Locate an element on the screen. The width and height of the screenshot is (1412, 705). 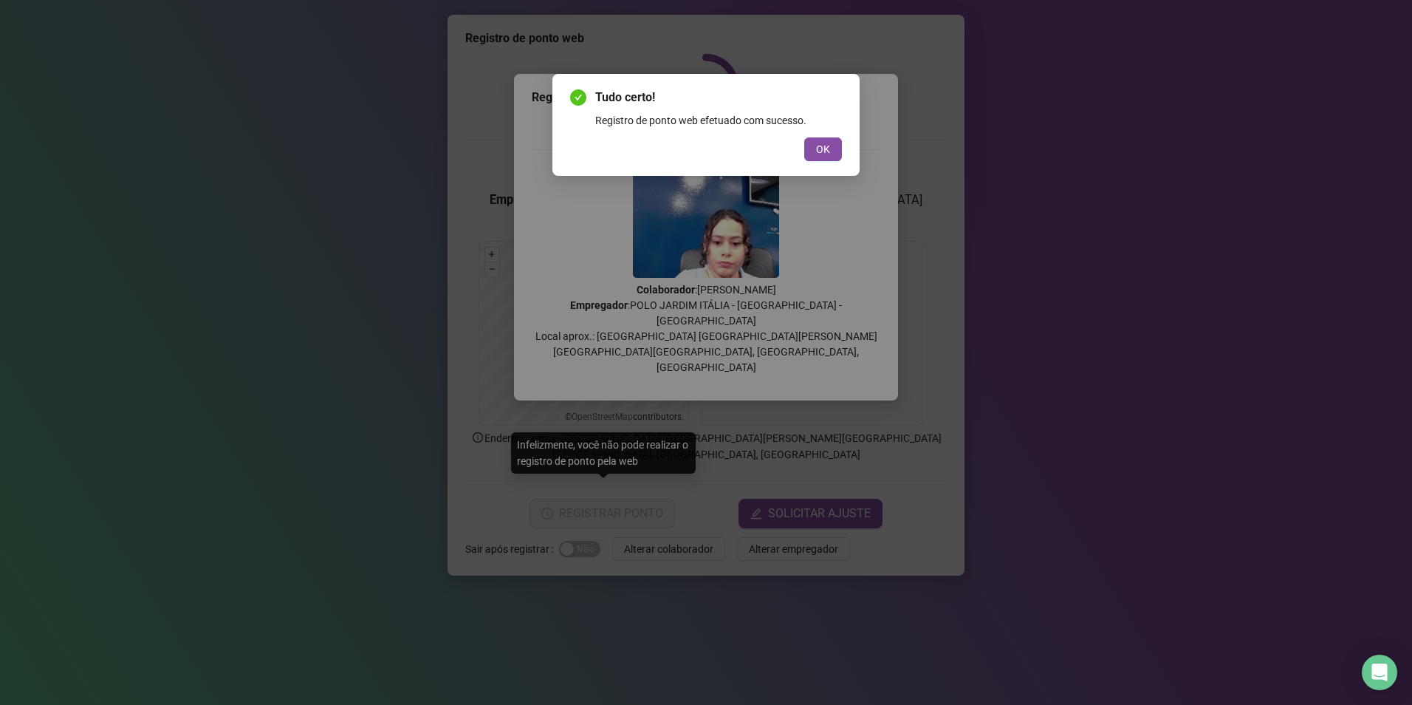
div: Open Intercom Messenger is located at coordinates (1380, 672).